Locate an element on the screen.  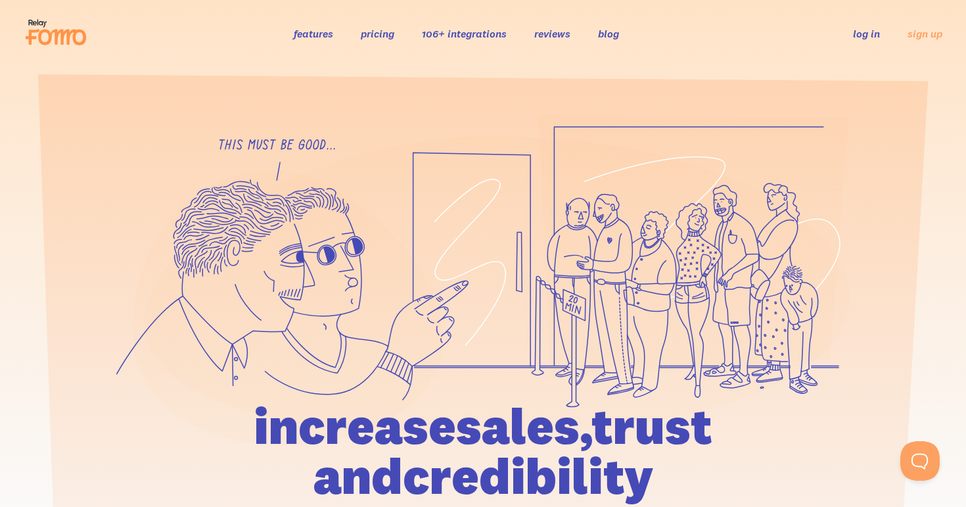
a: log in is located at coordinates (866, 34).